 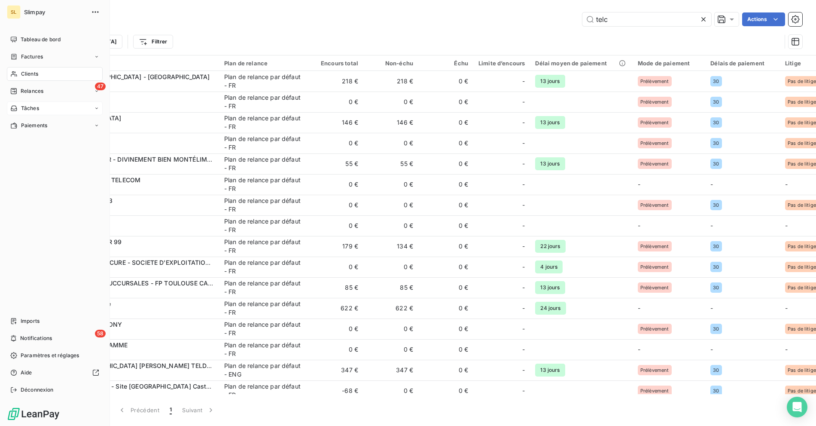 I want to click on span: 35309, so click(x=137, y=189).